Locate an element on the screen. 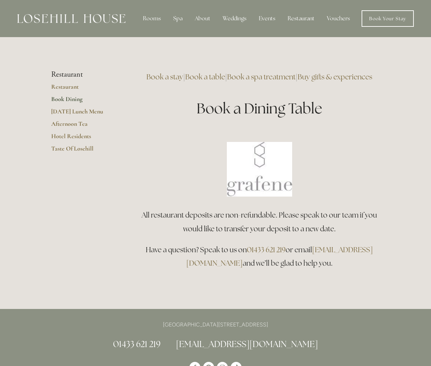 This screenshot has width=431, height=366. div: Weddings is located at coordinates (234, 19).